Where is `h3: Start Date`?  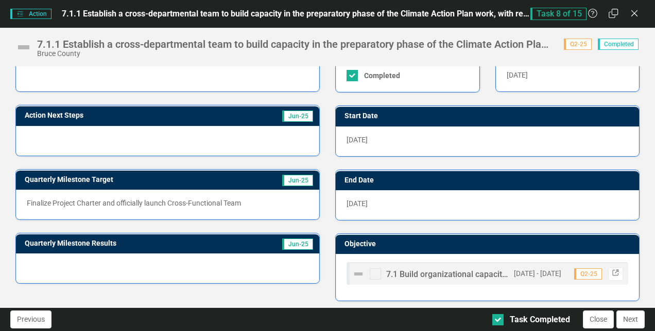 h3: Start Date is located at coordinates (489, 116).